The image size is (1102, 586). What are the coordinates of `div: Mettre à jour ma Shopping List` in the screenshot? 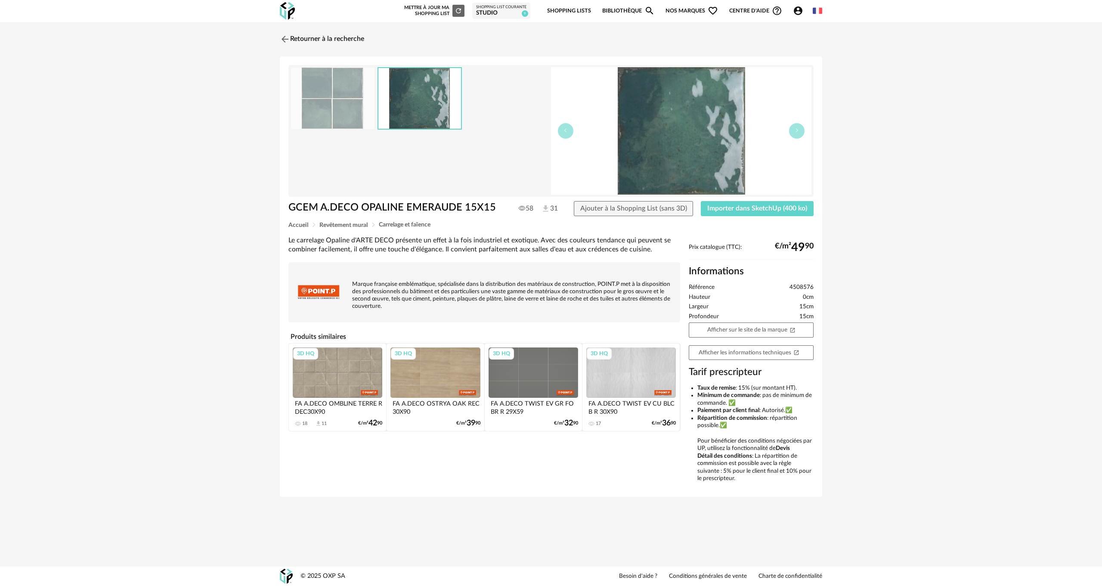 It's located at (434, 11).